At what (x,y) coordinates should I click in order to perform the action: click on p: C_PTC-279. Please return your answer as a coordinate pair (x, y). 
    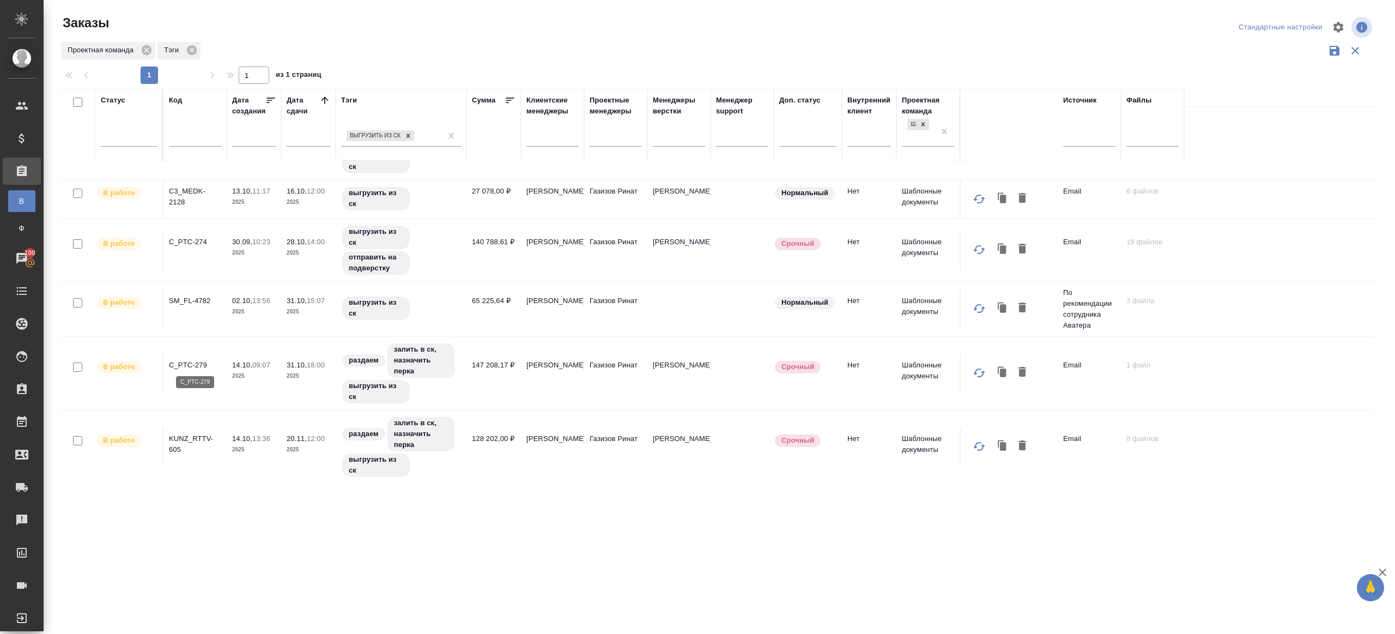
    Looking at the image, I should click on (195, 365).